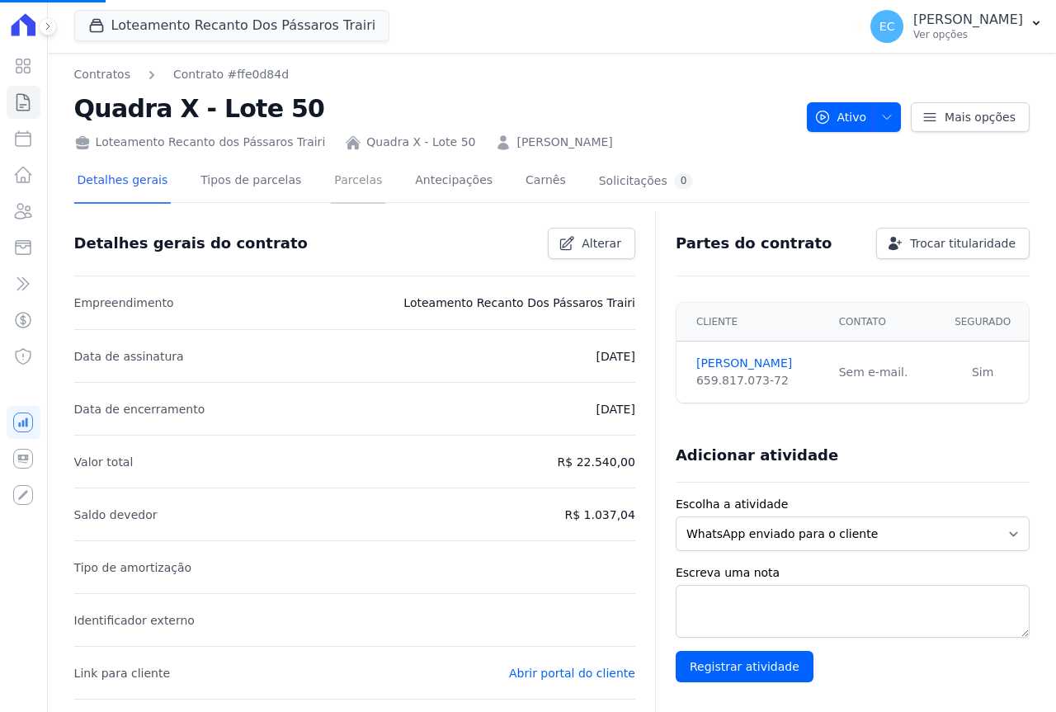  What do you see at coordinates (122, 673) in the screenshot?
I see `p: Link para cliente` at bounding box center [122, 673].